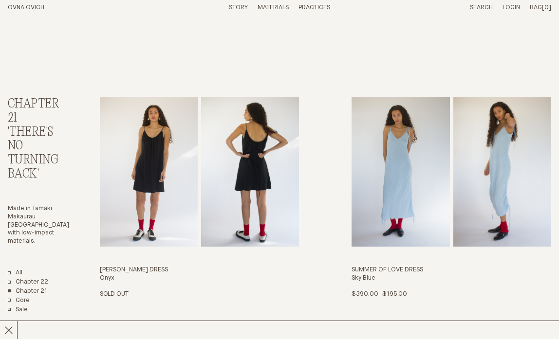  What do you see at coordinates (451, 278) in the screenshot?
I see `h4: Sky Blue` at bounding box center [451, 278].